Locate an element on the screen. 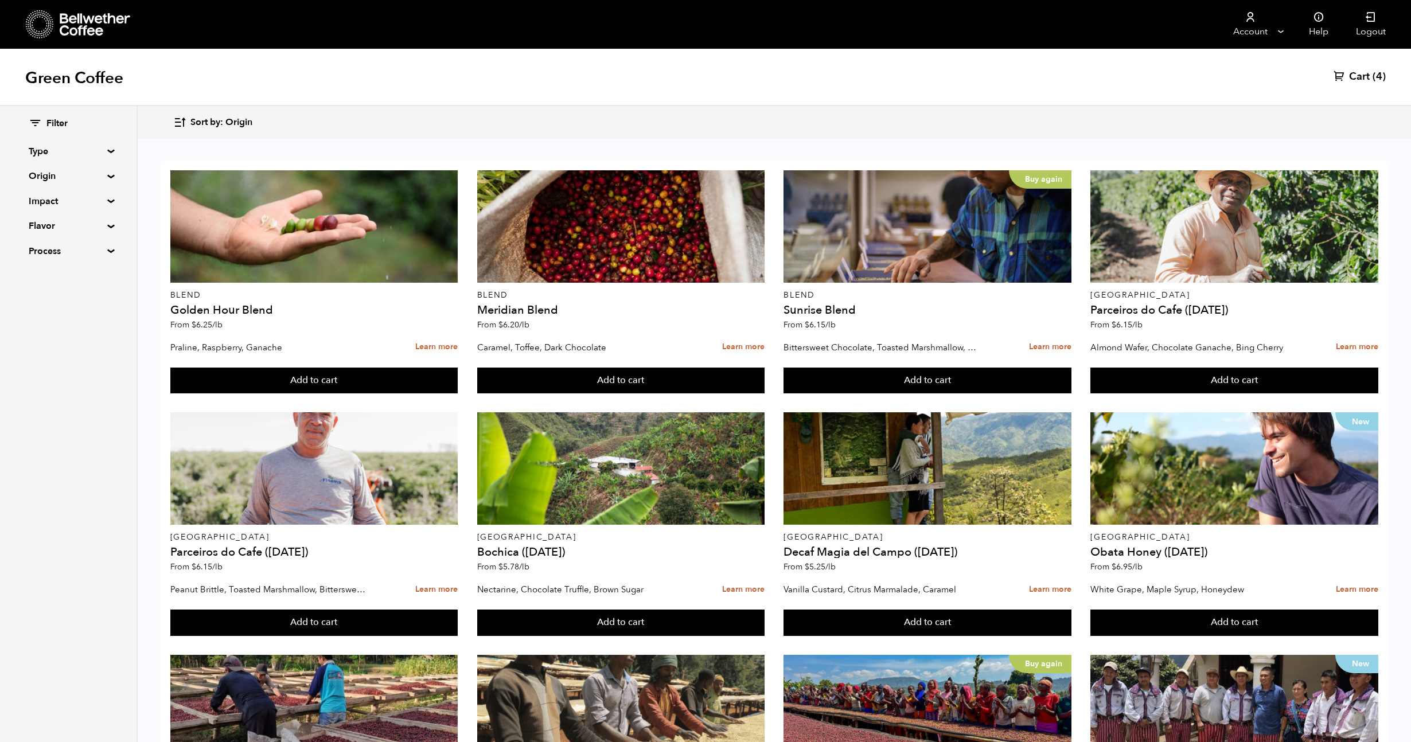 Image resolution: width=1411 pixels, height=742 pixels. a: Buy again is located at coordinates (927, 226).